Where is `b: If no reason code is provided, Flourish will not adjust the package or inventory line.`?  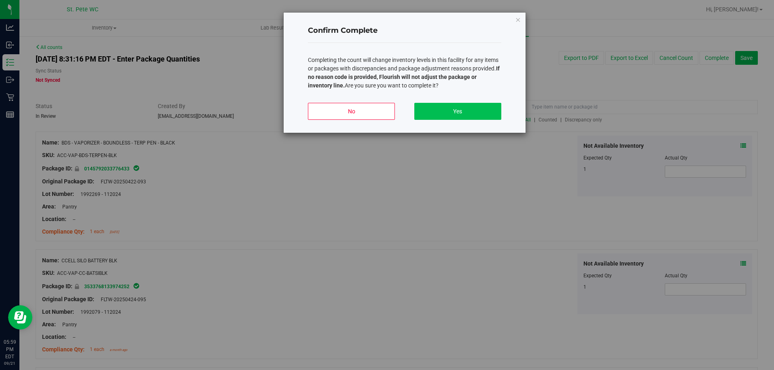 b: If no reason code is provided, Flourish will not adjust the package or inventory line. is located at coordinates (404, 77).